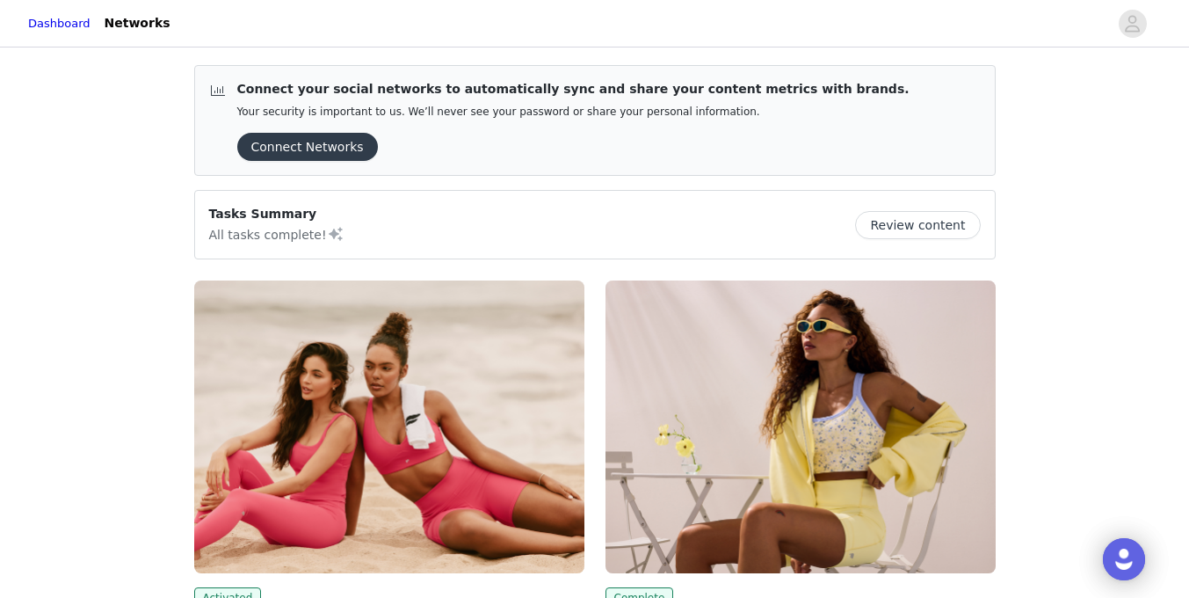 The height and width of the screenshot is (598, 1189). Describe the element at coordinates (1124, 559) in the screenshot. I see `div: Open Intercom Messenger` at that location.